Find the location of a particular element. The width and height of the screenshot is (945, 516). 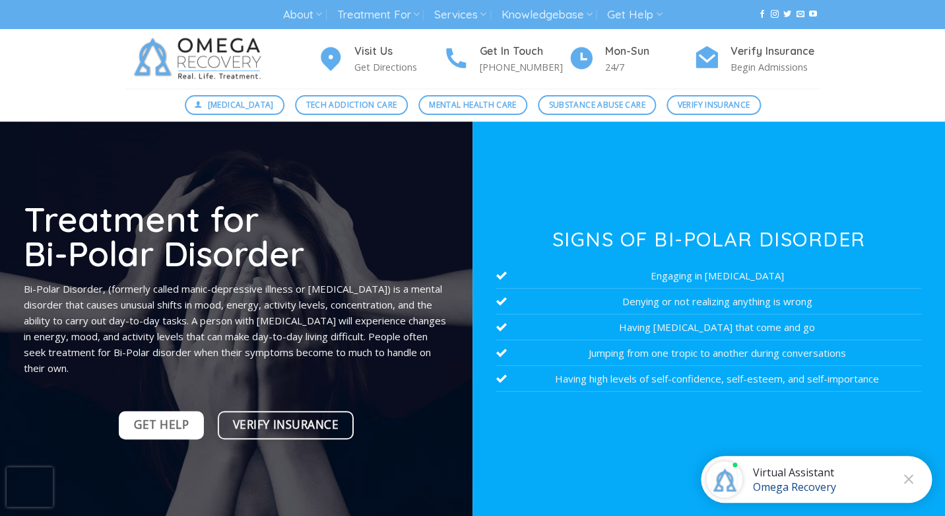

h4: Mon-Sun is located at coordinates (650, 51).